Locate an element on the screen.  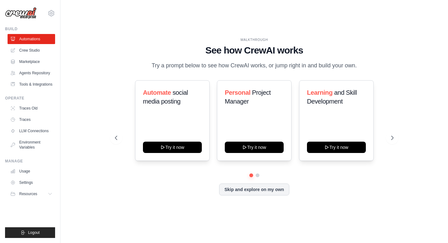
a: Tools & Integrations is located at coordinates (31, 84).